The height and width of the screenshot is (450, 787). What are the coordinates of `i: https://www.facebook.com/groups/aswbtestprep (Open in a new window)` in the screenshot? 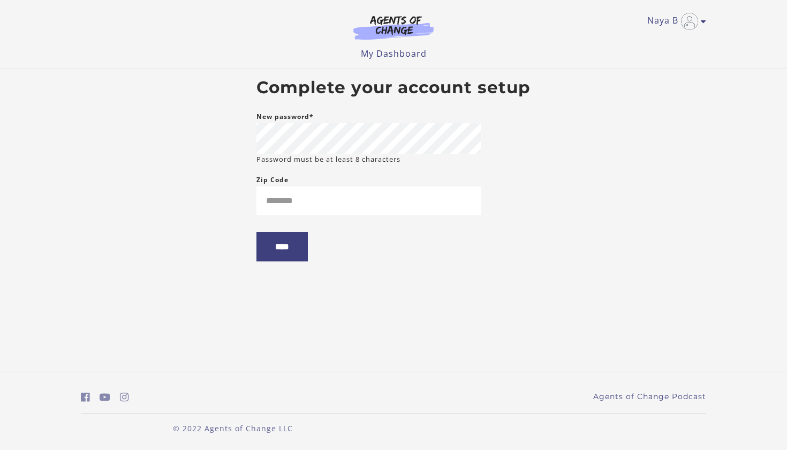 It's located at (85, 397).